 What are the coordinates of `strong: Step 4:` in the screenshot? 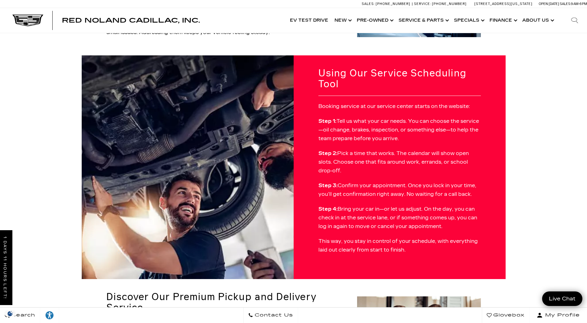 It's located at (328, 209).